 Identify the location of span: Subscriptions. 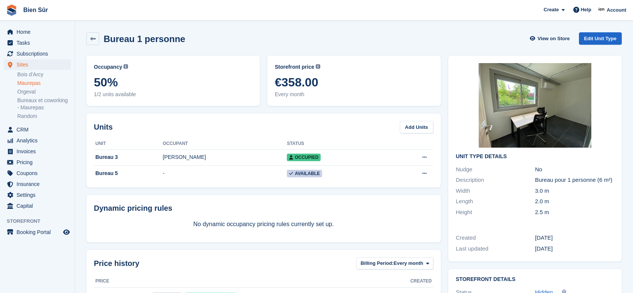
(39, 54).